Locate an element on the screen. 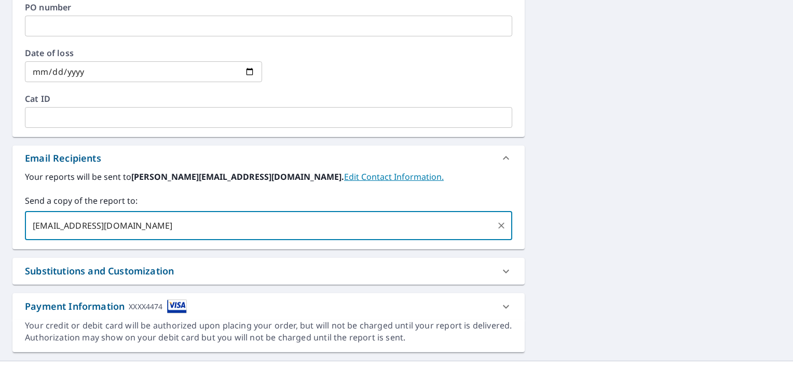  a: EditContactInfo is located at coordinates (394, 177).